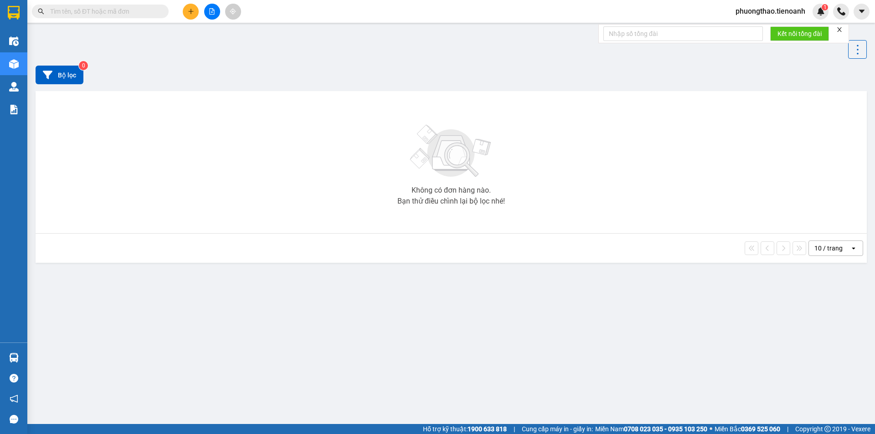 The width and height of the screenshot is (875, 434). Describe the element at coordinates (191, 11) in the screenshot. I see `span: plus` at that location.